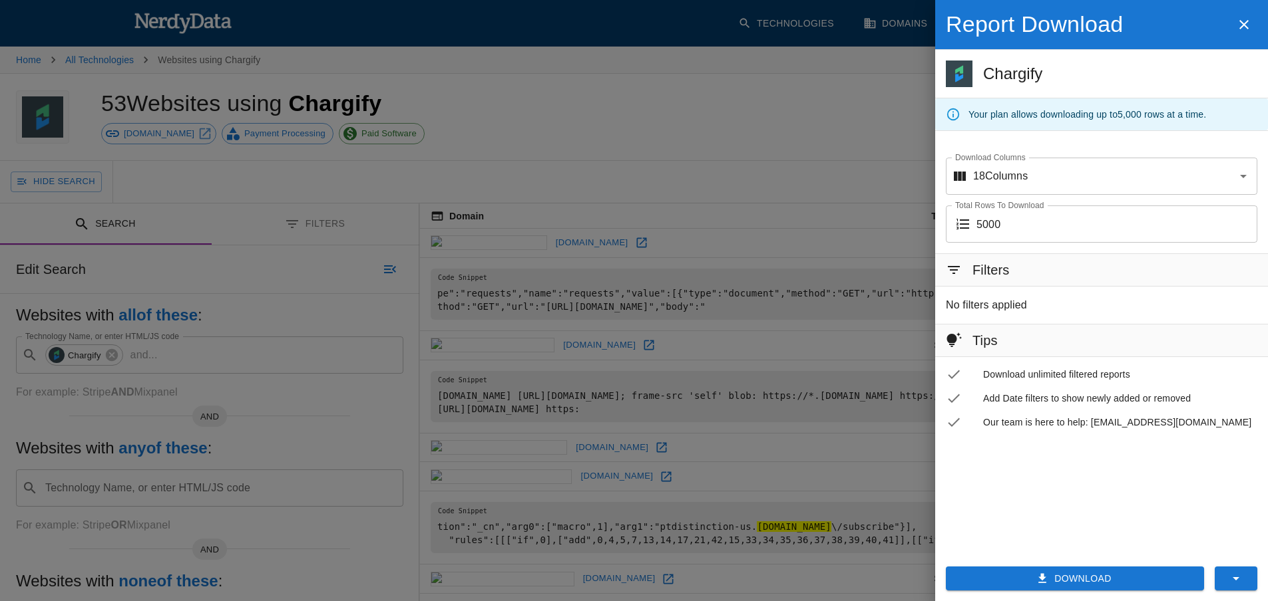  Describe the element at coordinates (1120, 74) in the screenshot. I see `h5: Chargify` at that location.